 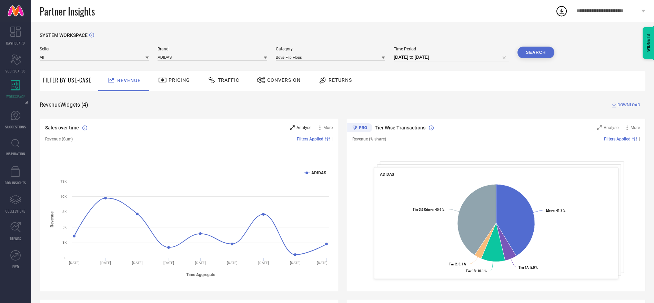 I want to click on span: ADIDAS, so click(x=387, y=174).